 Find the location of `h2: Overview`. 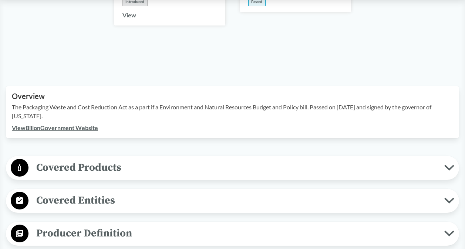

h2: Overview is located at coordinates (232, 96).